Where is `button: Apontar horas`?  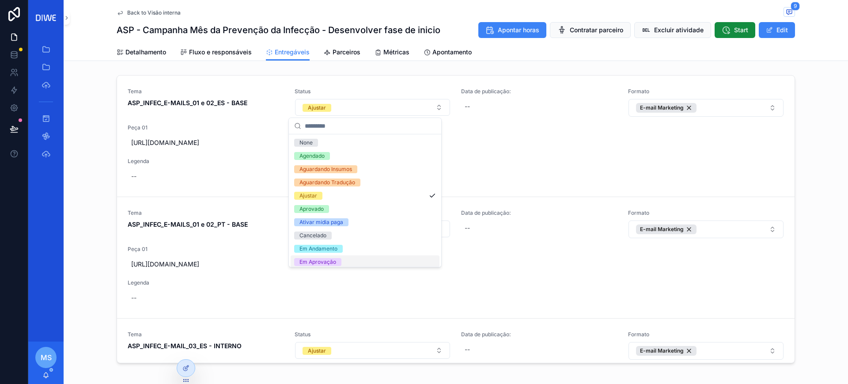 button: Apontar horas is located at coordinates (513, 30).